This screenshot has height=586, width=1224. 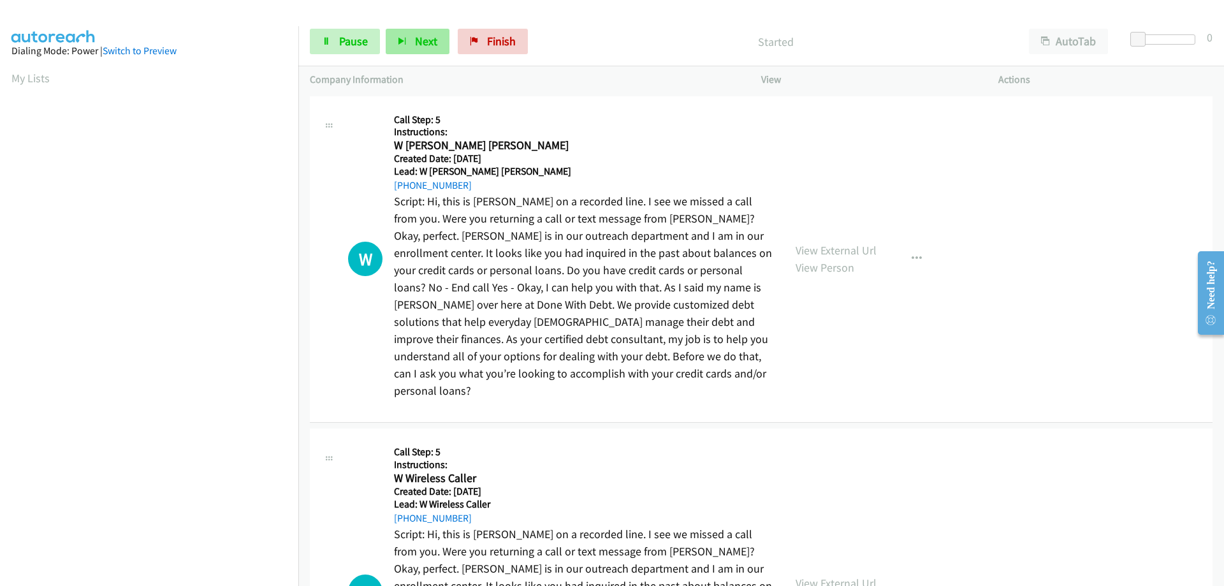 What do you see at coordinates (353, 41) in the screenshot?
I see `span: Pause` at bounding box center [353, 41].